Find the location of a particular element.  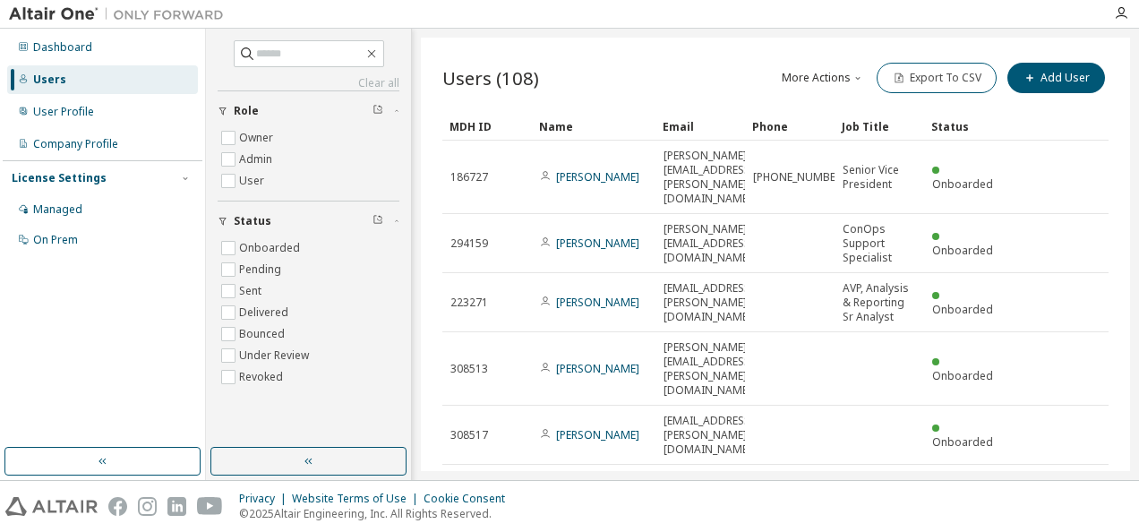

div: Phone is located at coordinates (790, 126).